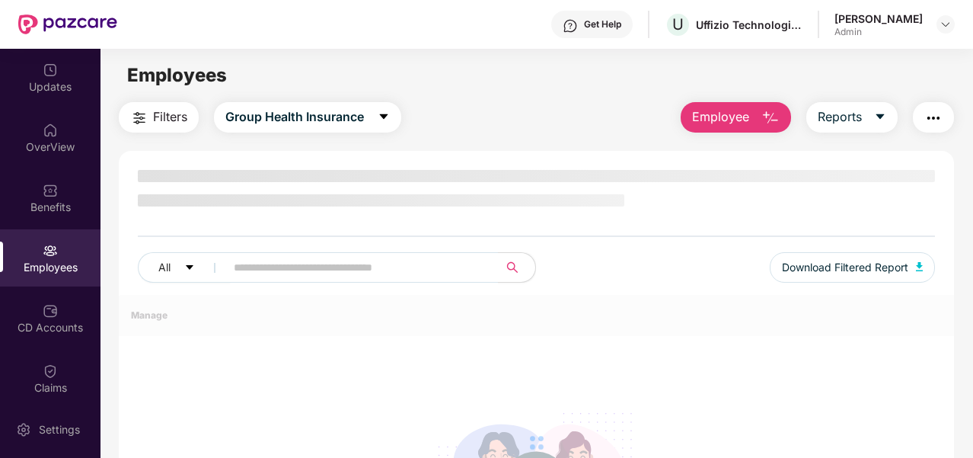 This screenshot has height=458, width=973. I want to click on button: Filters, so click(158, 117).